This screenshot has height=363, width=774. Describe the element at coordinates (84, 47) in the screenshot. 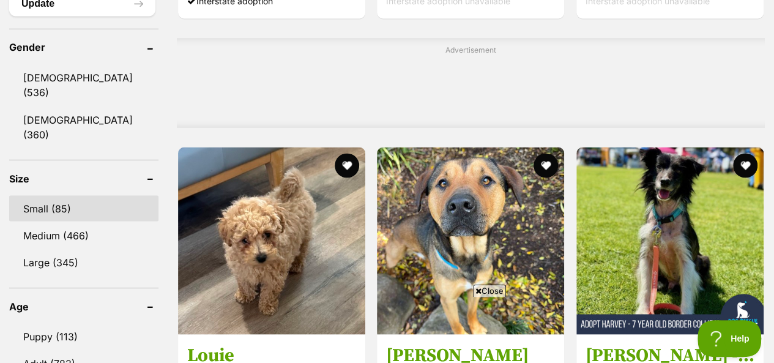

I see `header: Gender` at that location.